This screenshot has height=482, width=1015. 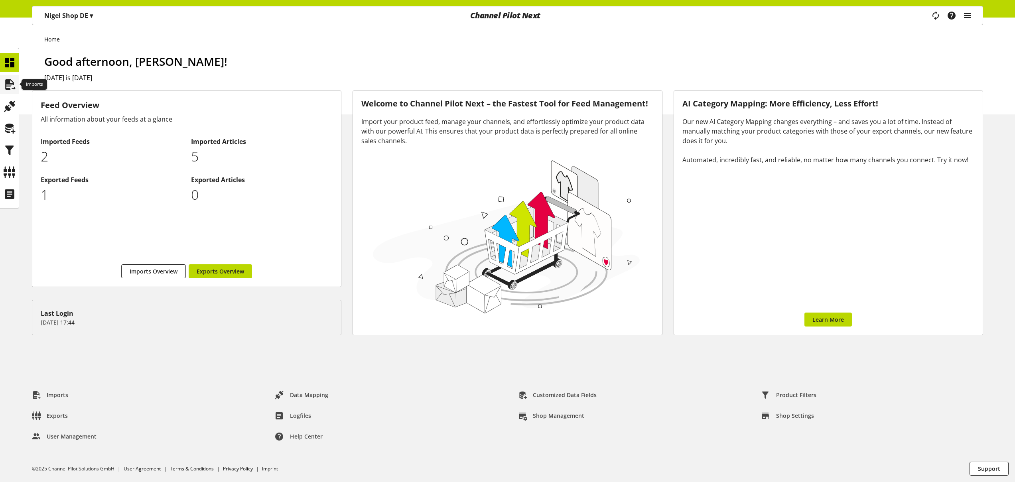 What do you see at coordinates (187, 119) in the screenshot?
I see `div: All information about your feeds at a glance` at bounding box center [187, 119].